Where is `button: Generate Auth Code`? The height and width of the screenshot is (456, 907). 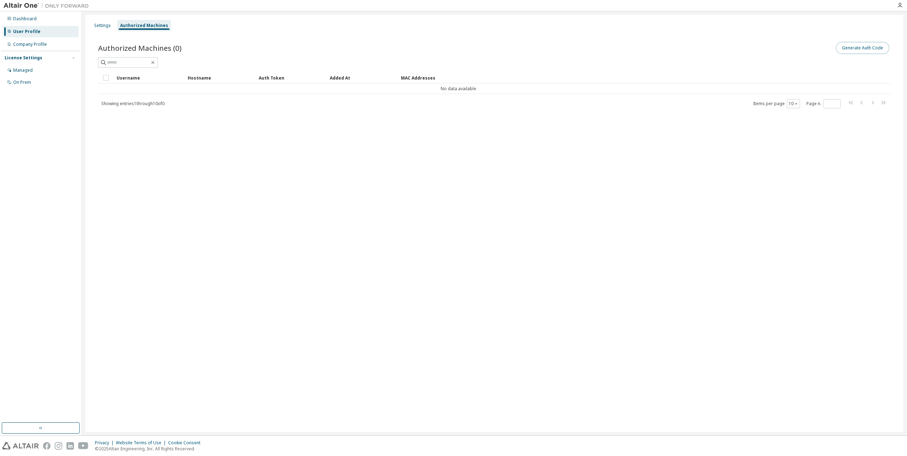 button: Generate Auth Code is located at coordinates (863, 48).